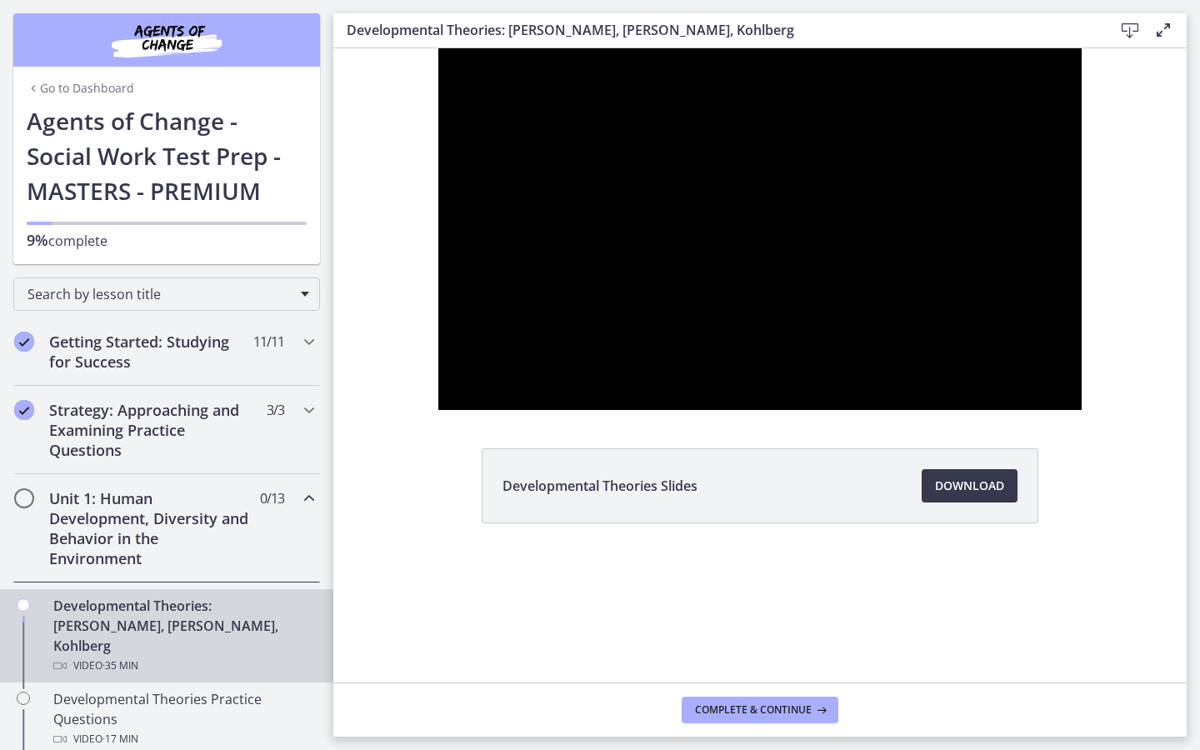 The image size is (1200, 750). What do you see at coordinates (160, 294) in the screenshot?
I see `span: Search by lesson title` at bounding box center [160, 294].